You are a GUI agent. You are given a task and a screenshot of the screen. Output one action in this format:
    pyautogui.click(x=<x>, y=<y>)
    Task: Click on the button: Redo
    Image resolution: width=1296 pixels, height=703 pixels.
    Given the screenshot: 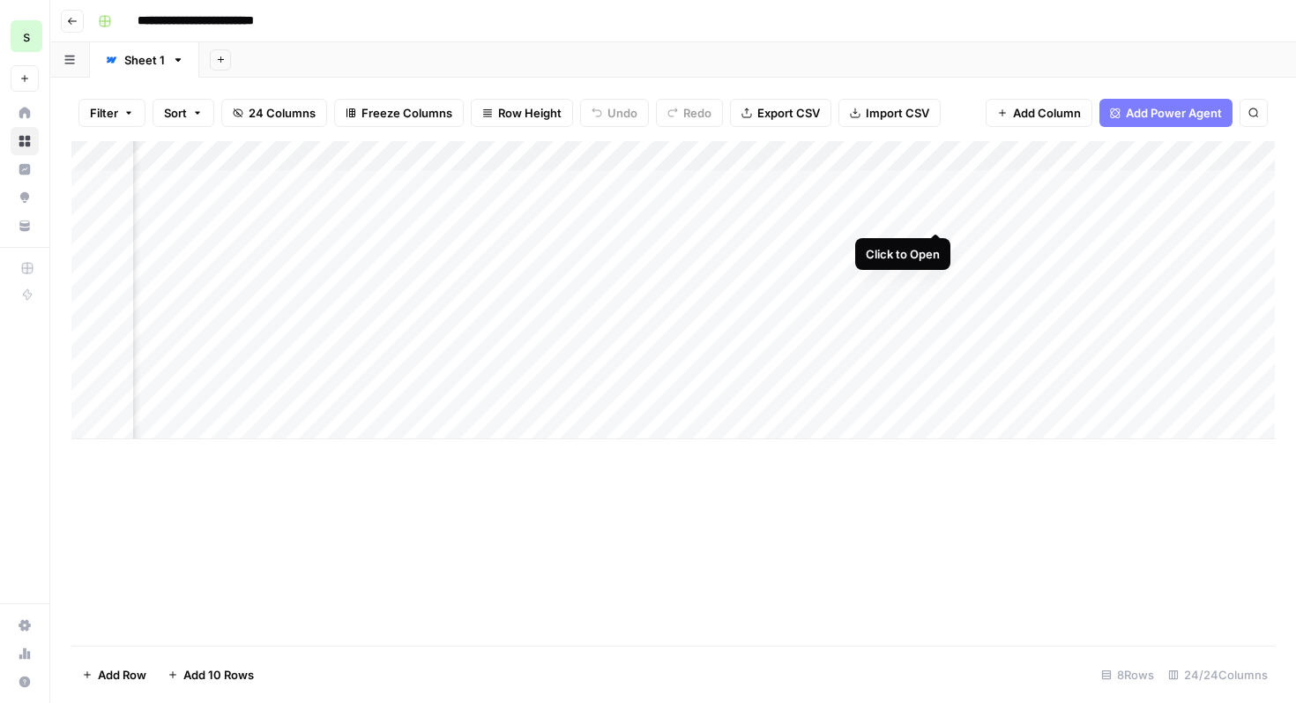 What is the action you would take?
    pyautogui.click(x=690, y=113)
    